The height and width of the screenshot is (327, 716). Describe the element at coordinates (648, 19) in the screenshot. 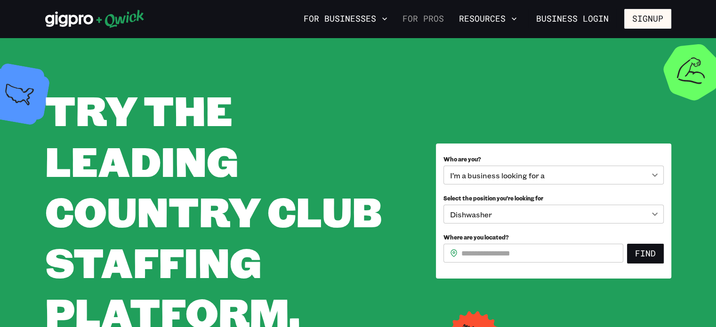

I see `button: Signup` at that location.